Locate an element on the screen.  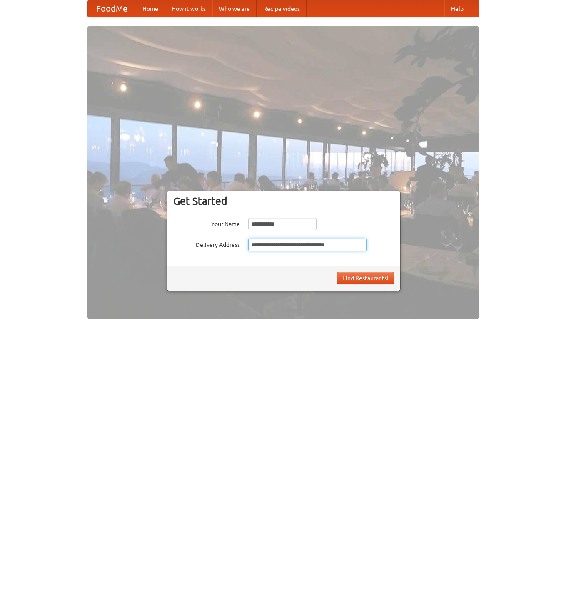
button: Find Restaurants! is located at coordinates (365, 278).